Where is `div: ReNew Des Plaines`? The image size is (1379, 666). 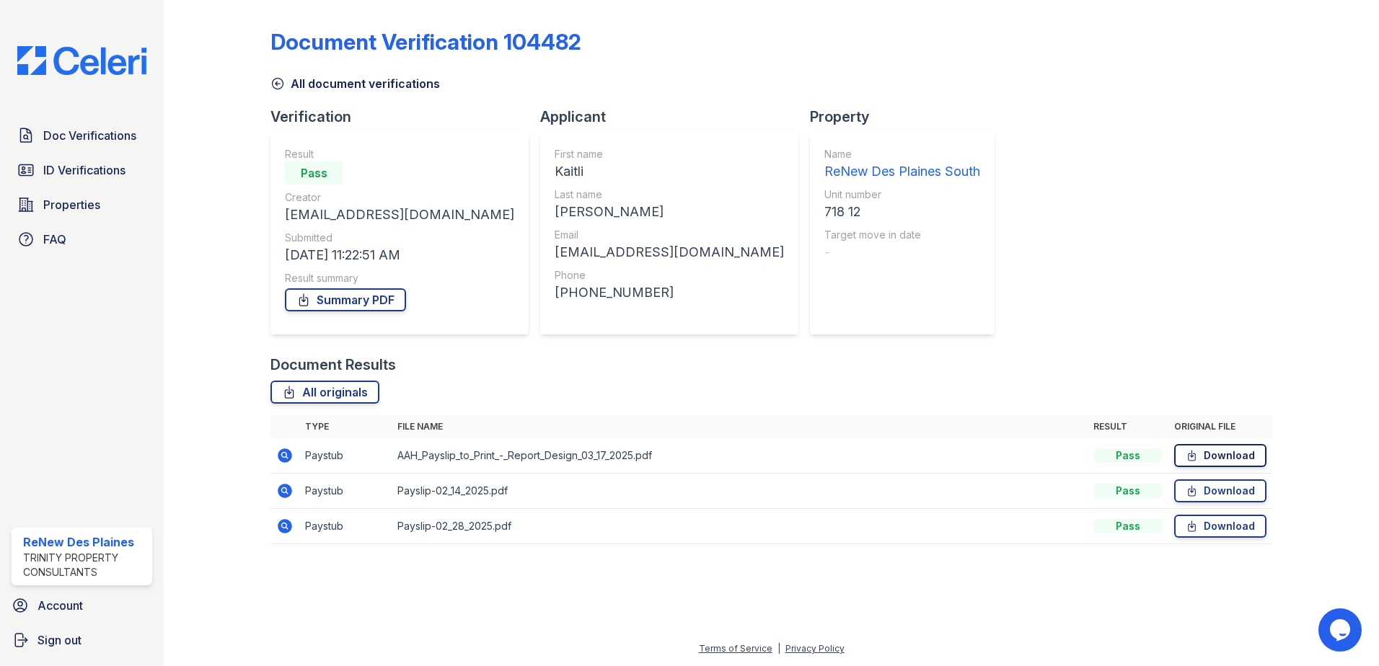 div: ReNew Des Plaines is located at coordinates (84, 542).